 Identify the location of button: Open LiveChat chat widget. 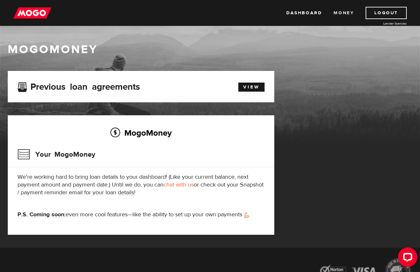
(15, 12).